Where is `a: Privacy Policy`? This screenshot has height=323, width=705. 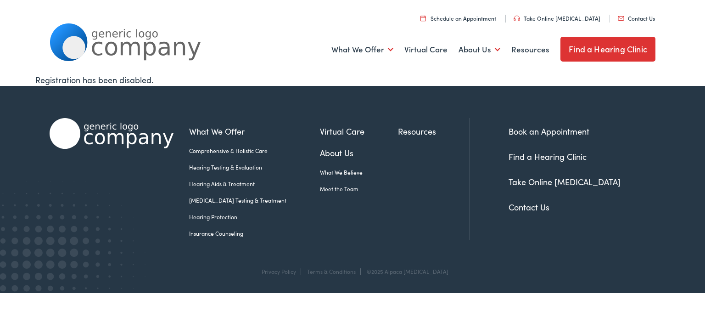 a: Privacy Policy is located at coordinates (279, 271).